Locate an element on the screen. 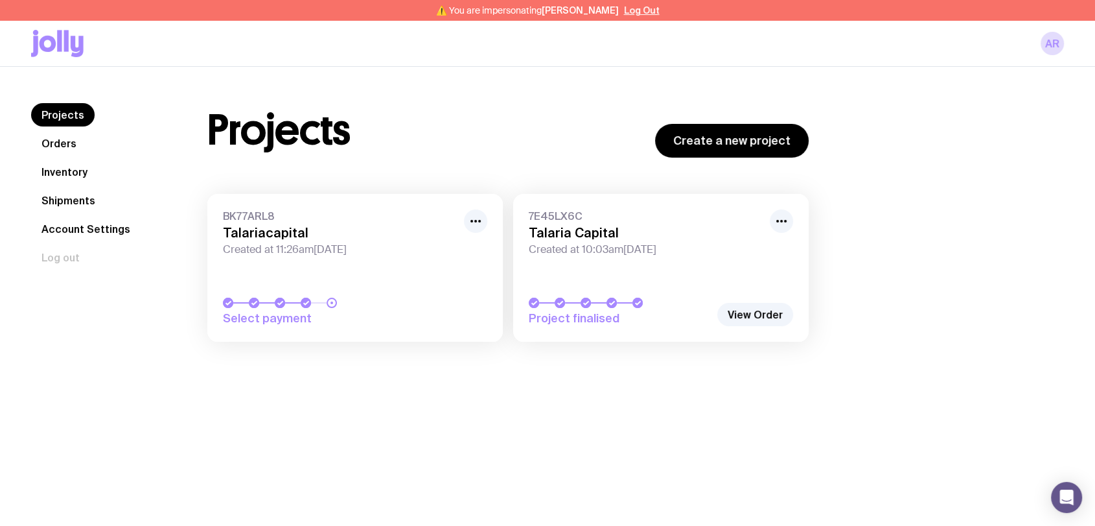 The height and width of the screenshot is (526, 1095). h3: Talariacapital is located at coordinates (340, 233).